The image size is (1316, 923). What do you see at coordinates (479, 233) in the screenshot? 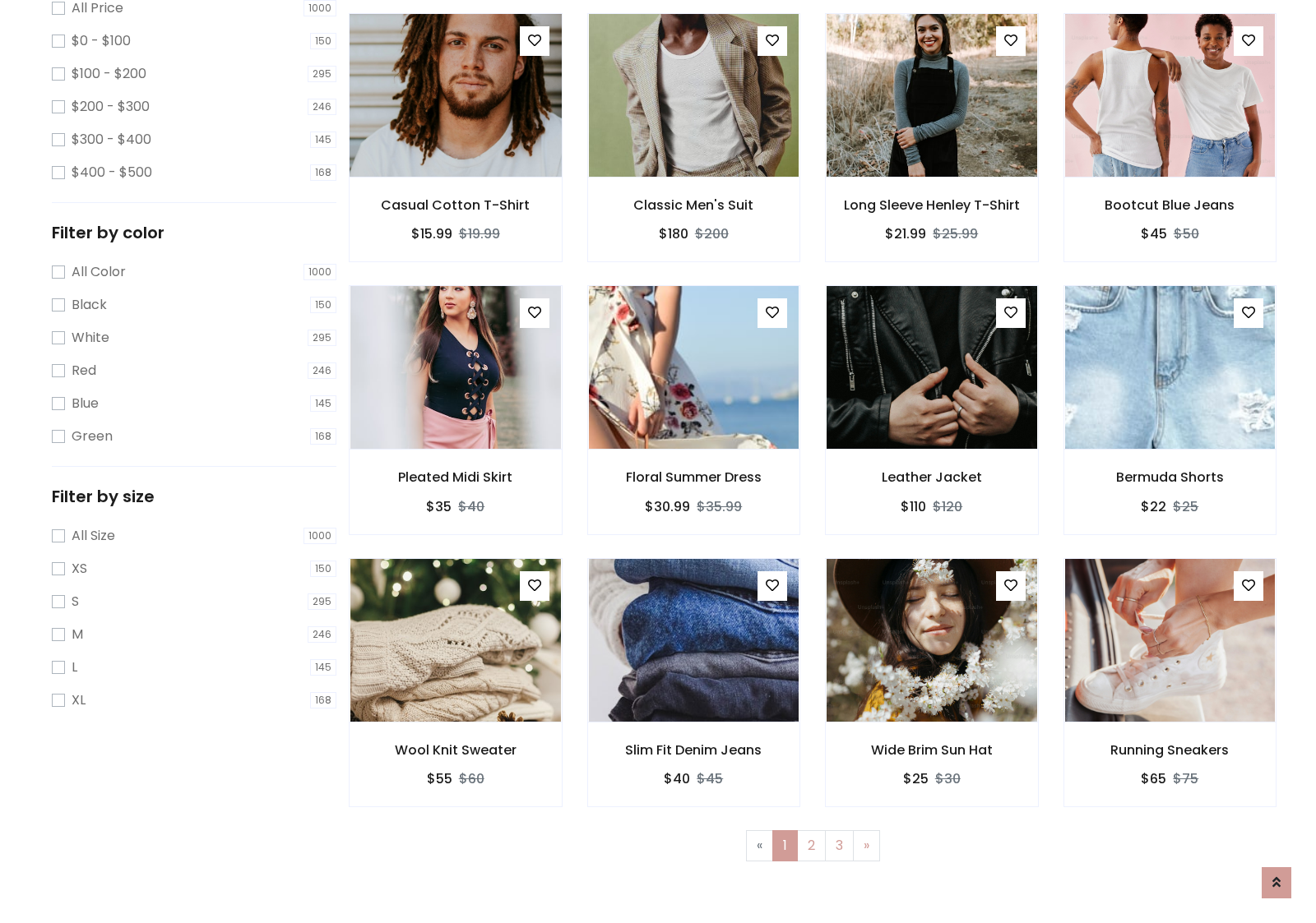
I see `del: $19.99` at bounding box center [479, 233].